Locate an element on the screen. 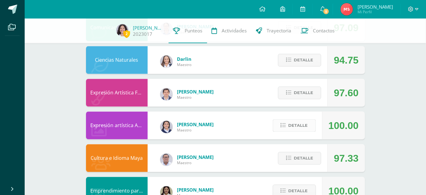 The height and width of the screenshot is (195, 426). span: Trayectoria is located at coordinates (279, 31).